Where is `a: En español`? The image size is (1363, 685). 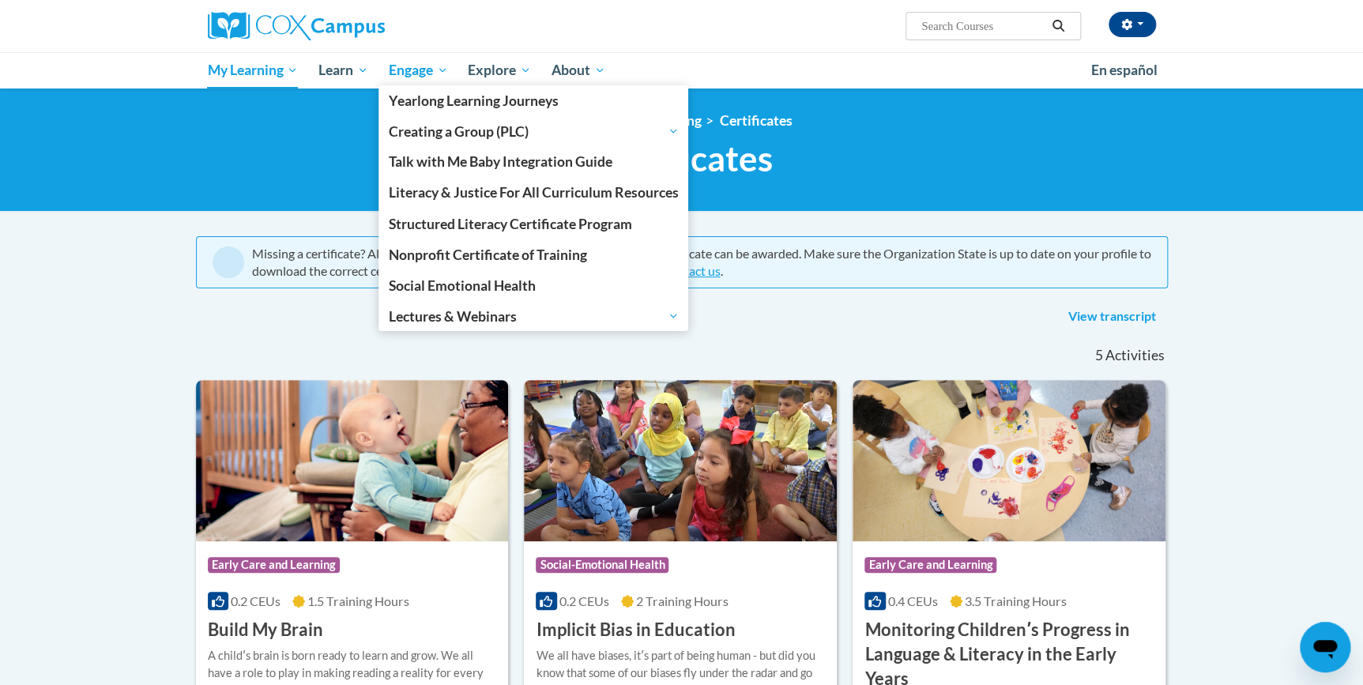 a: En español is located at coordinates (1125, 70).